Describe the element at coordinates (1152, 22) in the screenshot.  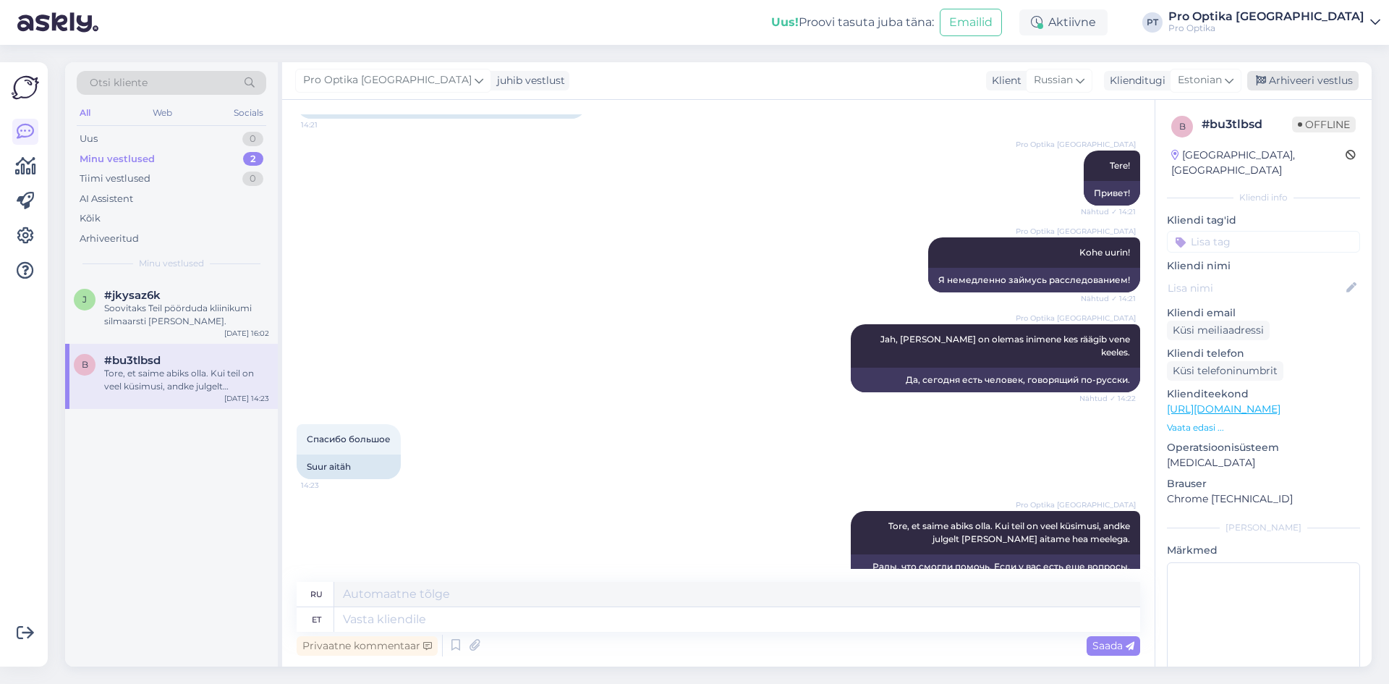
I see `div: PT` at that location.